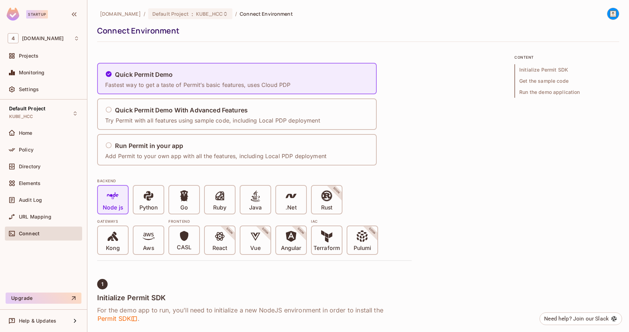 Image resolution: width=629 pixels, height=332 pixels. I want to click on p: Python, so click(148, 208).